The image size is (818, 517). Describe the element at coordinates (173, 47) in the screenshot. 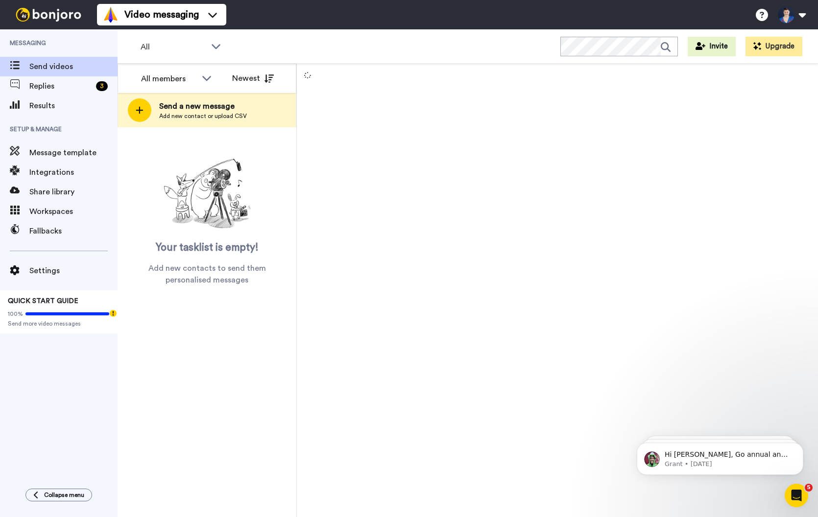

I see `span: All` at that location.